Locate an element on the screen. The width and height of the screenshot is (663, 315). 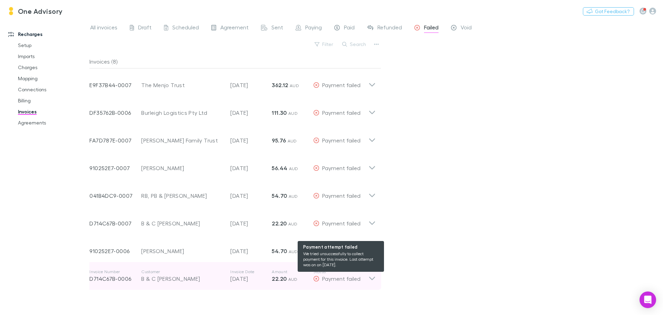
p: DF35762B-0006 is located at coordinates (115, 113).